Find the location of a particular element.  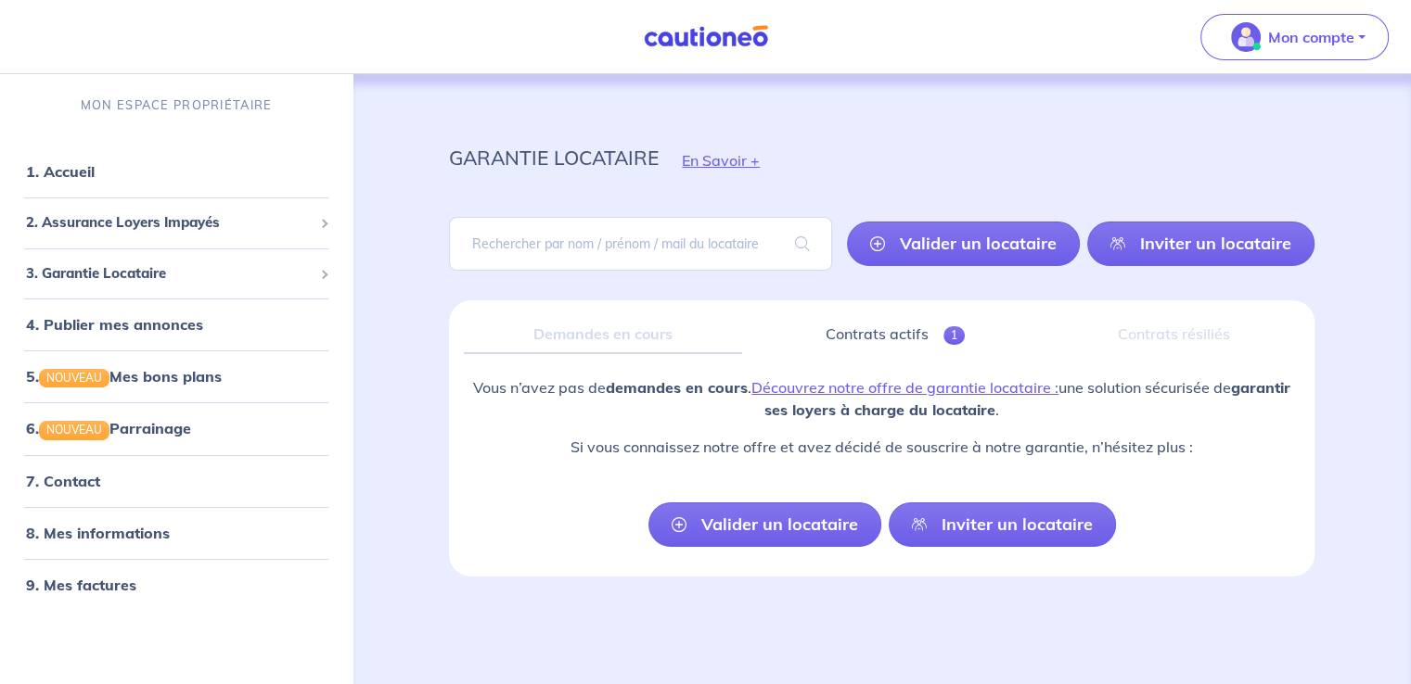

a: Découvrez notre offre de garantie locataire : is located at coordinates (904, 388).